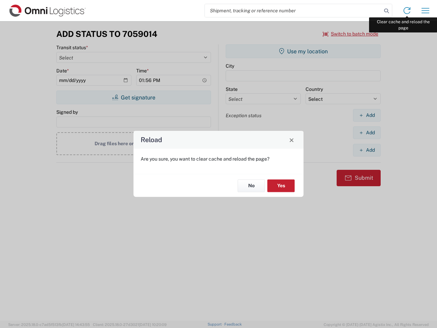 The image size is (437, 328). What do you see at coordinates (219, 159) in the screenshot?
I see `p: Are you sure, you want to clear cache and reload the page?` at bounding box center [219, 159].